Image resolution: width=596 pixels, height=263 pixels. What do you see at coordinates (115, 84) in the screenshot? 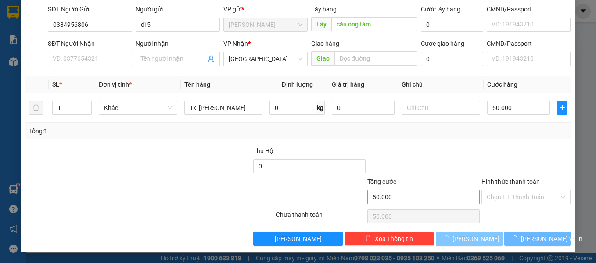
I see `span: Đơn vị tính` at bounding box center [115, 84].